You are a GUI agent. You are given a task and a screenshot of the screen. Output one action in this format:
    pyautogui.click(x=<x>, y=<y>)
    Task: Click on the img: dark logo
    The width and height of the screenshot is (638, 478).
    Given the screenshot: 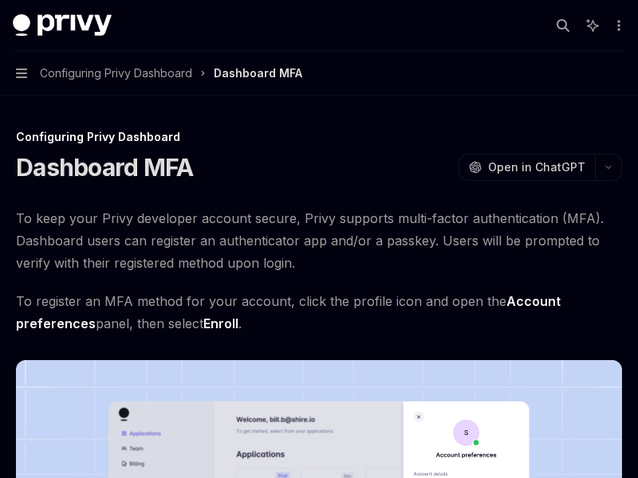 What is the action you would take?
    pyautogui.click(x=62, y=26)
    